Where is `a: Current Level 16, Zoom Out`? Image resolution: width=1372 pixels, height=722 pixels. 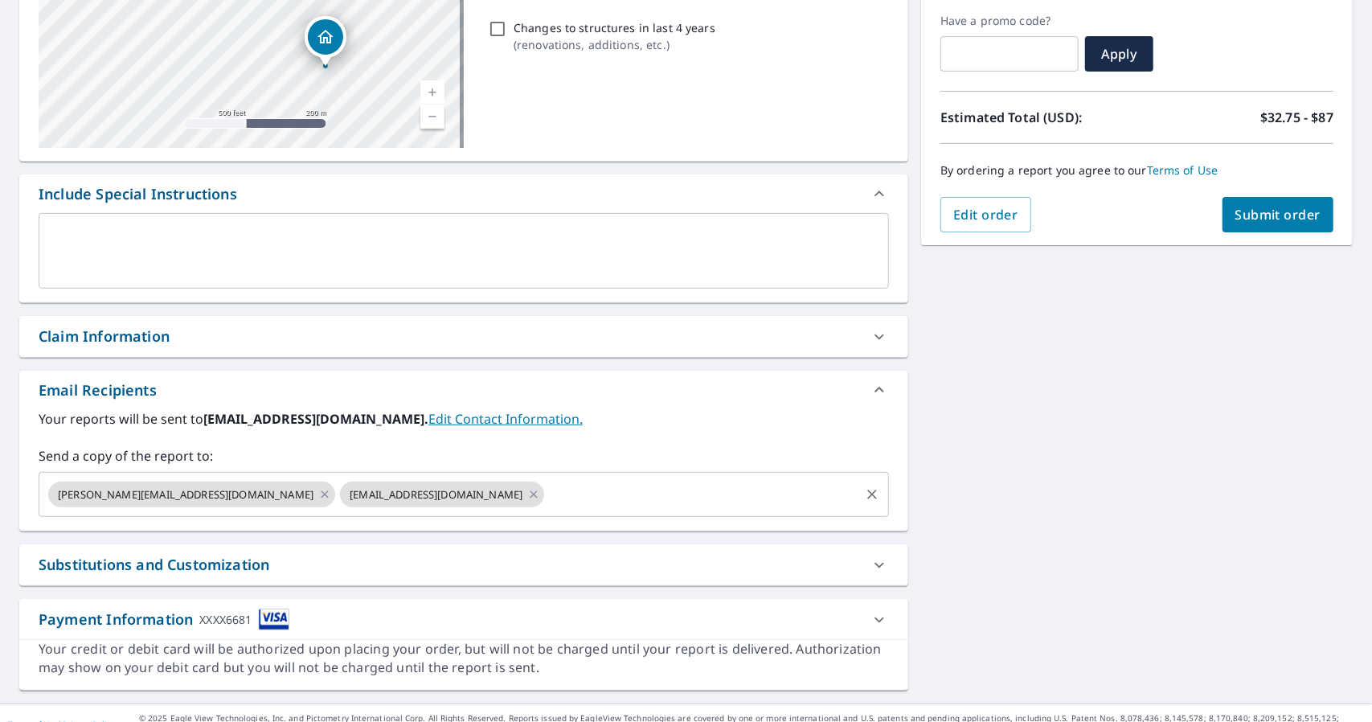 a: Current Level 16, Zoom Out is located at coordinates (432, 117).